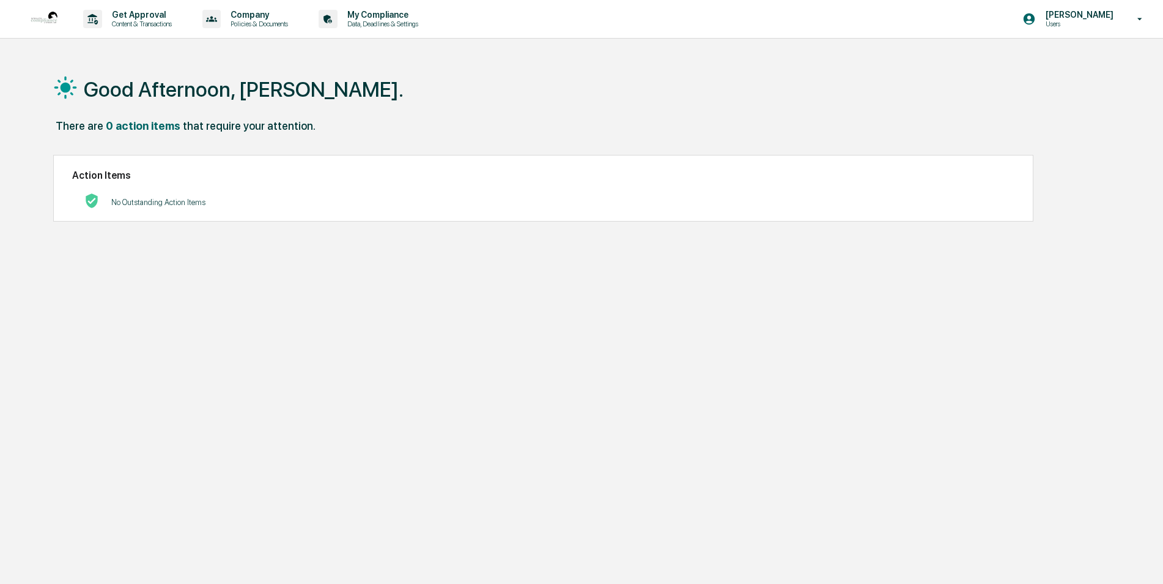 The image size is (1163, 584). What do you see at coordinates (140, 15) in the screenshot?
I see `p: Get Approval` at bounding box center [140, 15].